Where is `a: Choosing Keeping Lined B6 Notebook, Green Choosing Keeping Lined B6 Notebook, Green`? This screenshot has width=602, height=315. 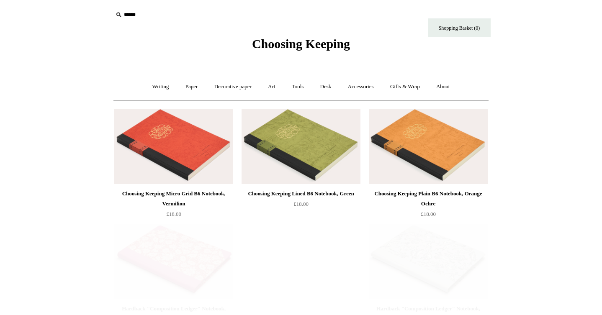 a: Choosing Keeping Lined B6 Notebook, Green Choosing Keeping Lined B6 Notebook, Green is located at coordinates (301, 147).